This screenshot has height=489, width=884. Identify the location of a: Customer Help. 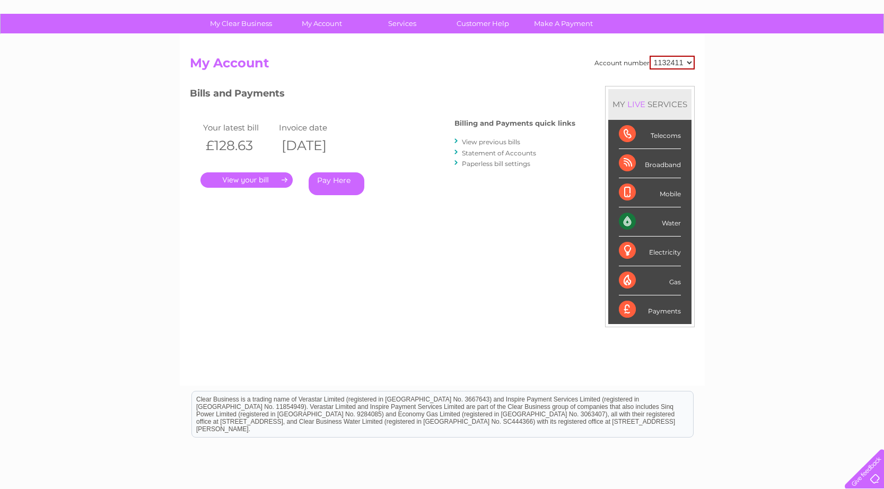
(482, 23).